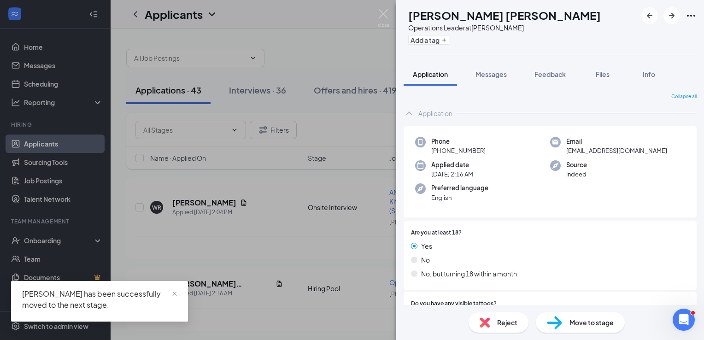  I want to click on span: Files, so click(603, 74).